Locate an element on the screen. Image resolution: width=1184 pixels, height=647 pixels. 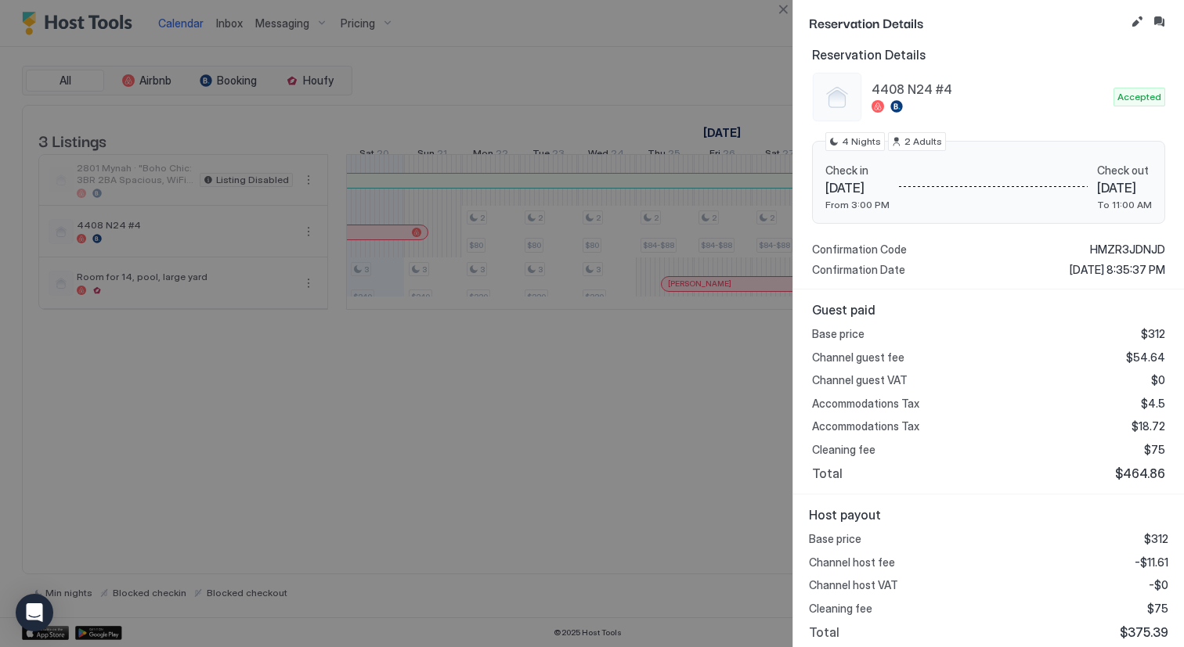
button: Edit reservation is located at coordinates (1137, 22).